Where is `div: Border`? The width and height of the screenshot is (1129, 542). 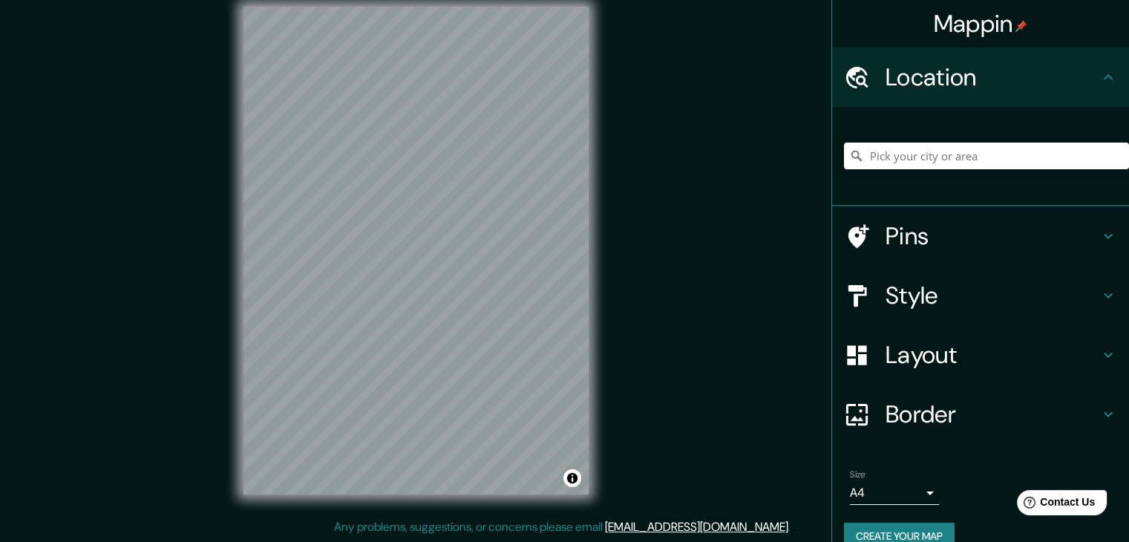 div: Border is located at coordinates (981, 414).